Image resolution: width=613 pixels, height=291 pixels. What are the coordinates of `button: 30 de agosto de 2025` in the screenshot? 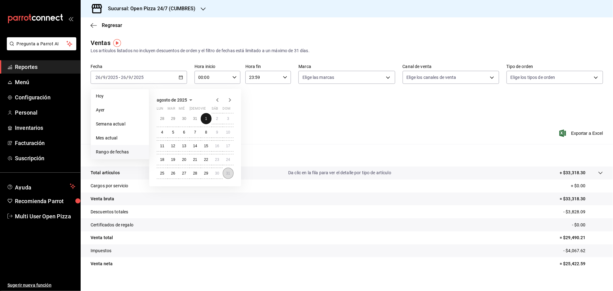 It's located at (217, 173).